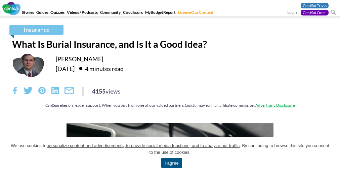  What do you see at coordinates (160, 13) in the screenshot?
I see `a: MyBudgetReport` at bounding box center [160, 13].